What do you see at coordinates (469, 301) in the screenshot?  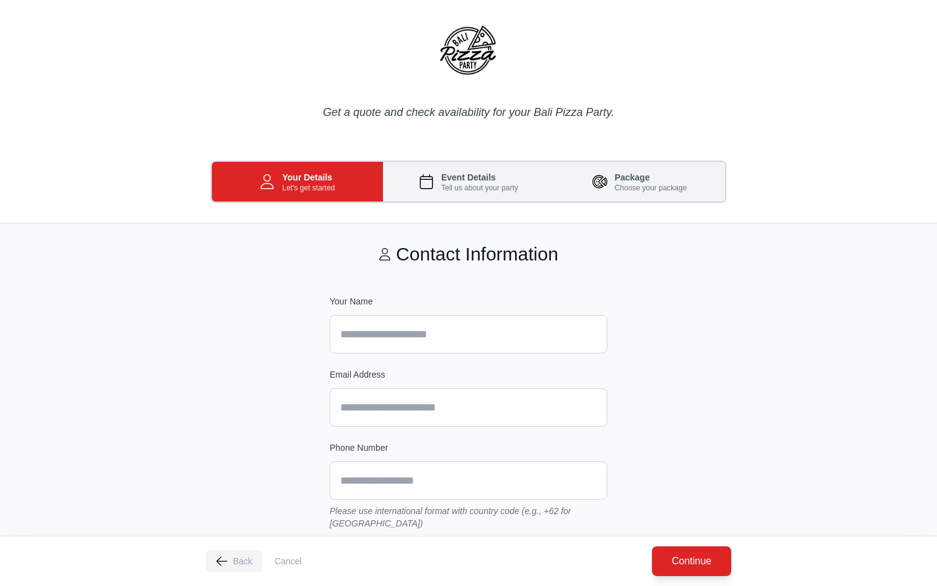 I see `label: Your Name` at bounding box center [469, 301].